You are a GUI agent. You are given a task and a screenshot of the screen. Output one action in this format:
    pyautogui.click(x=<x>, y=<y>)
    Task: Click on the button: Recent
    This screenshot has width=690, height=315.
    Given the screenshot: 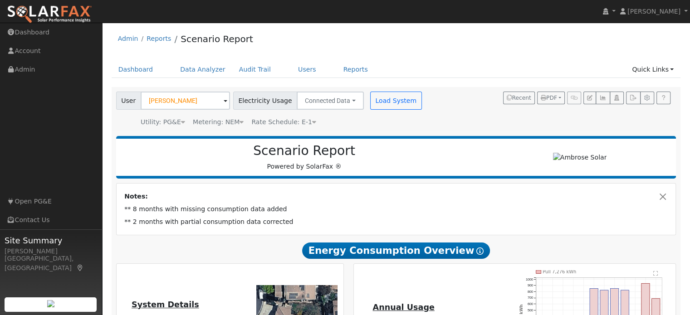 What is the action you would take?
    pyautogui.click(x=519, y=98)
    